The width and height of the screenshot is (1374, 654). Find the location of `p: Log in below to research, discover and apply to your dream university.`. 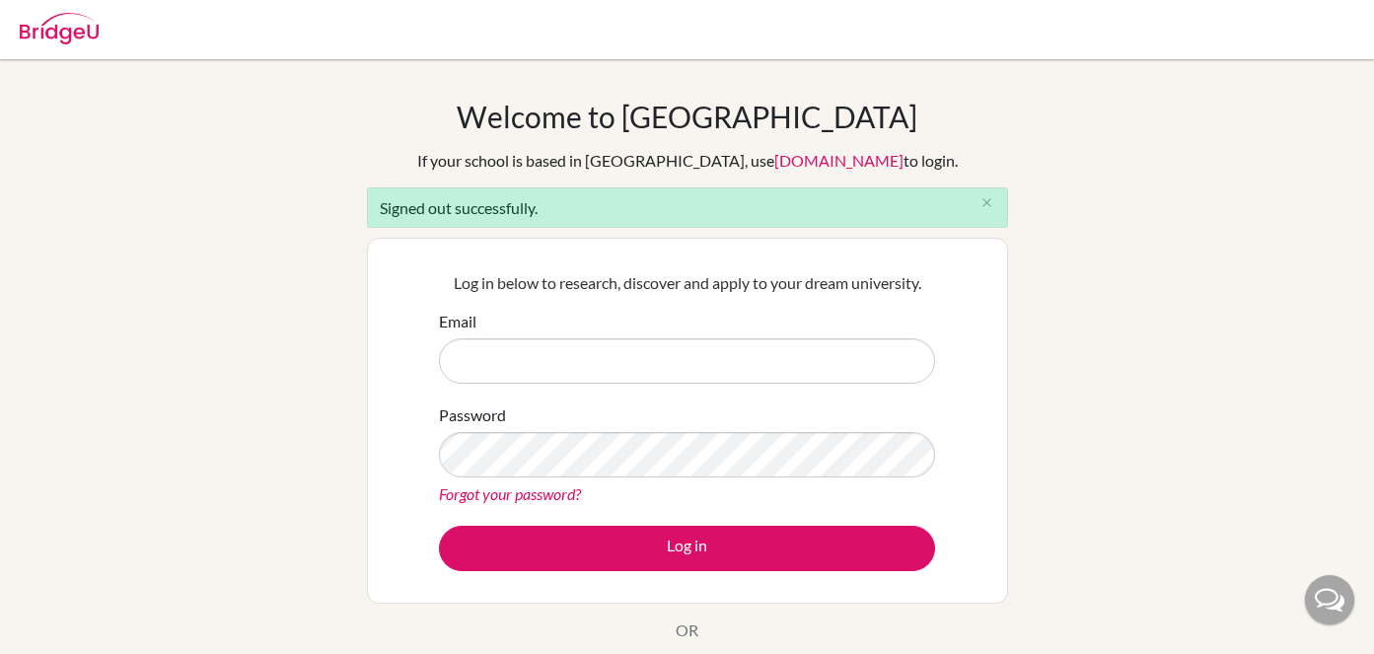

p: Log in below to research, discover and apply to your dream university. is located at coordinates (687, 283).